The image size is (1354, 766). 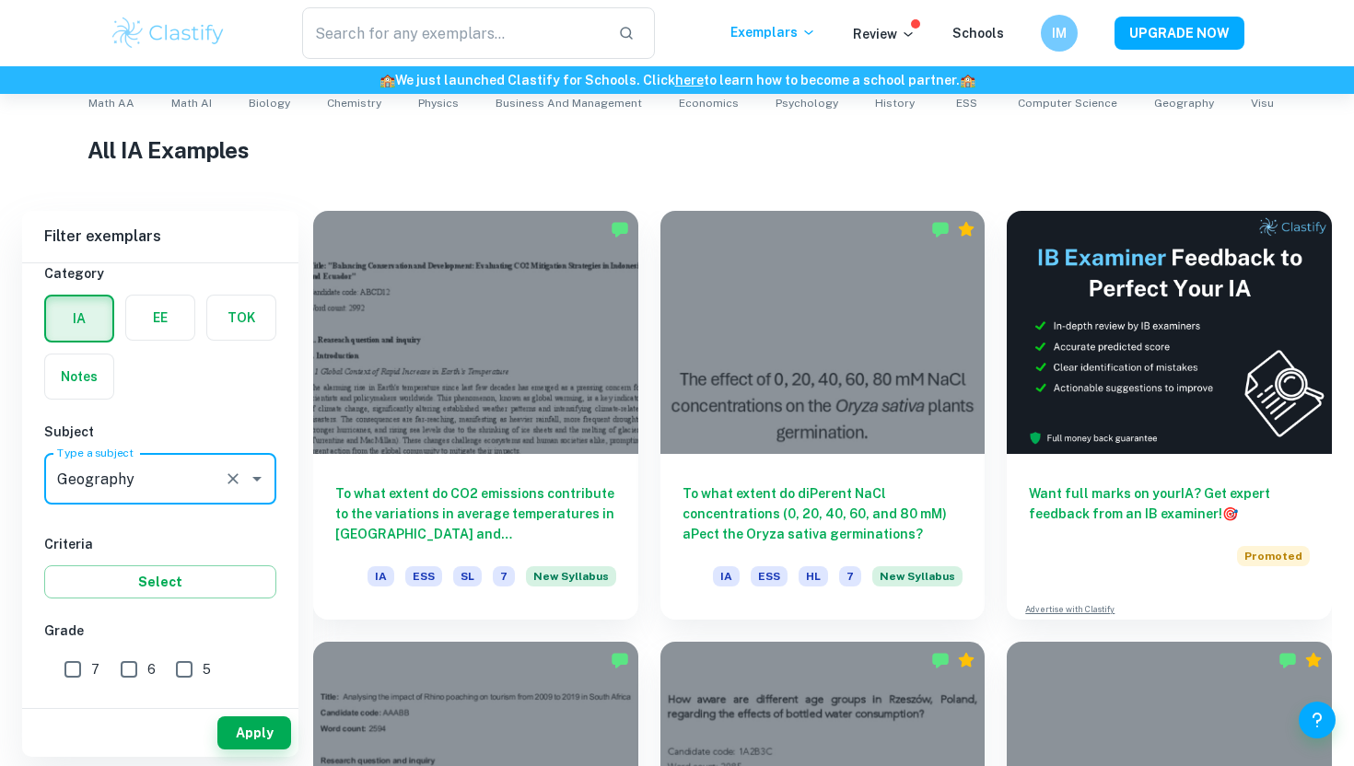 I want to click on span: Promoted, so click(x=1273, y=556).